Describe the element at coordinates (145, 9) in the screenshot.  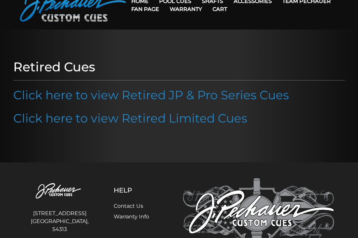
I see `a: Fan Page` at that location.